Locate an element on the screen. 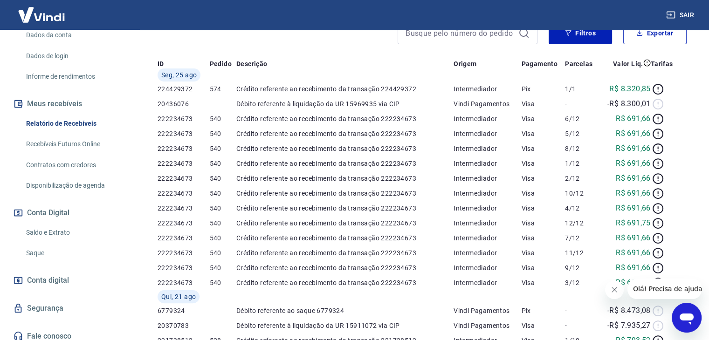  p: Valor Líq. is located at coordinates (628, 64).